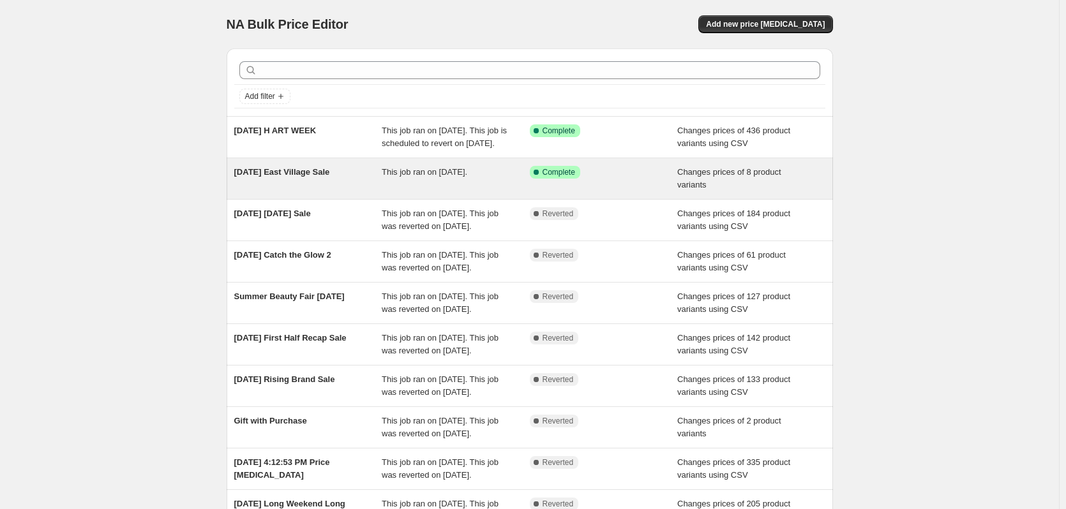 The image size is (1066, 509). I want to click on span: Changes prices of 8 product variants, so click(729, 178).